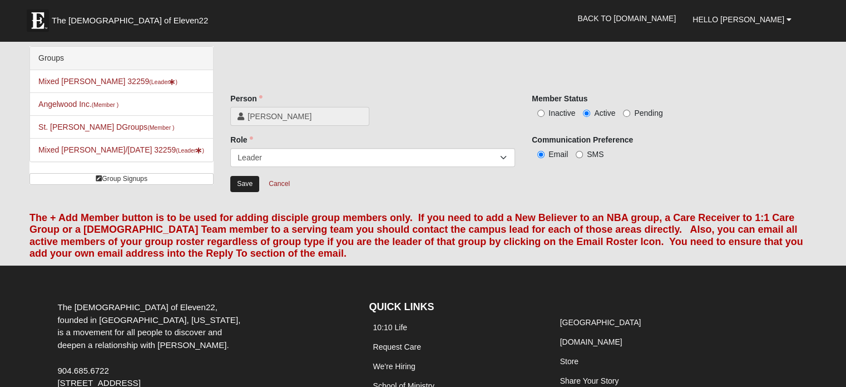 Image resolution: width=846 pixels, height=387 pixels. I want to click on input: Active, so click(587, 113).